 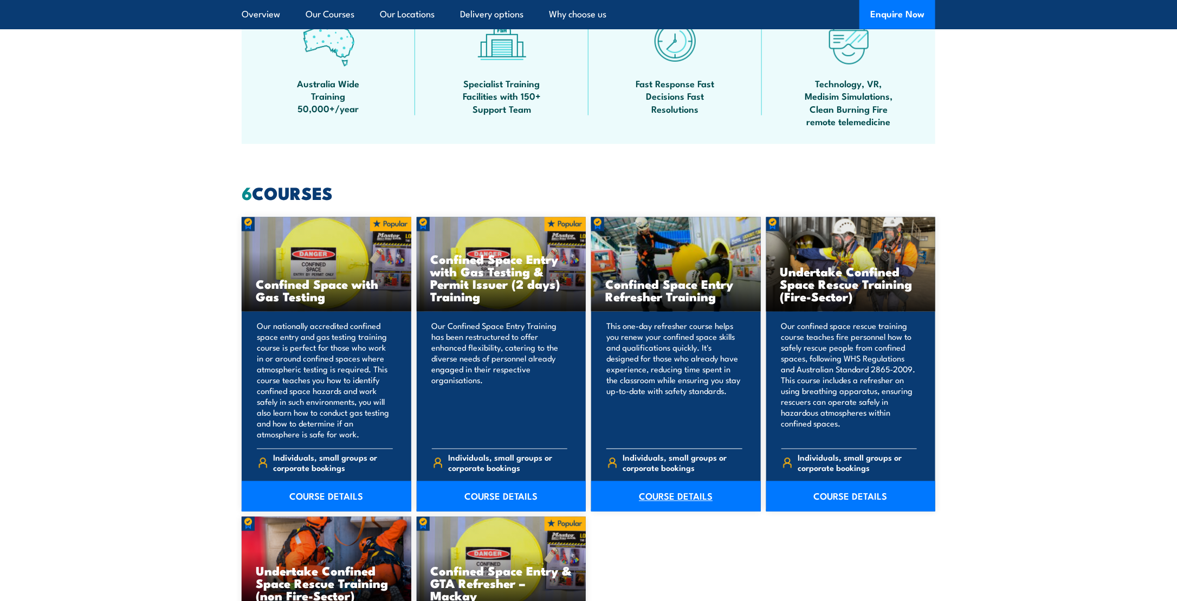 What do you see at coordinates (501, 277) in the screenshot?
I see `h3: Confined Space Entry with Gas Testing & Permit Issuer (2 days) Training` at bounding box center [501, 277].